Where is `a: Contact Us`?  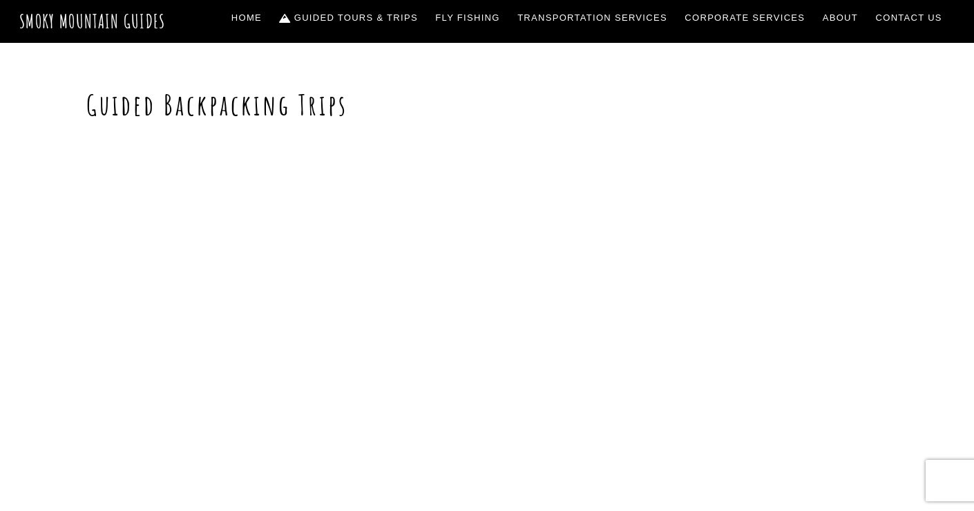
a: Contact Us is located at coordinates (909, 18).